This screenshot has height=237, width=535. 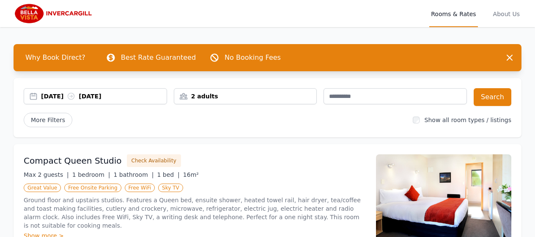 I want to click on span: Free Onsite Parking, so click(x=93, y=187).